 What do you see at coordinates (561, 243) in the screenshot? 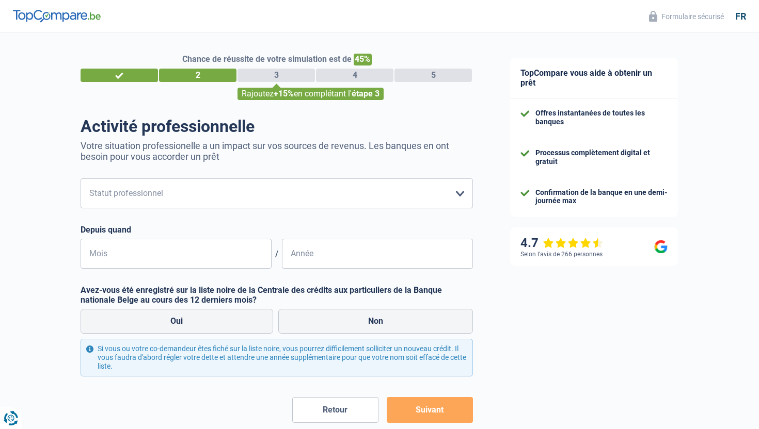
I see `div: 4.7` at bounding box center [561, 243].